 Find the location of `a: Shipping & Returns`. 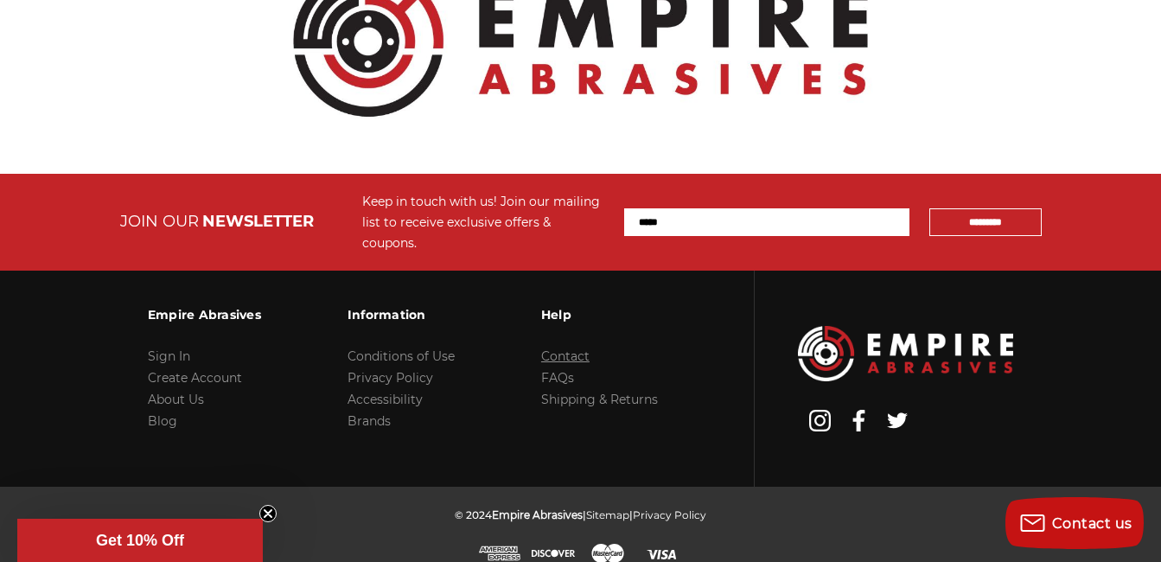

a: Shipping & Returns is located at coordinates (599, 399).